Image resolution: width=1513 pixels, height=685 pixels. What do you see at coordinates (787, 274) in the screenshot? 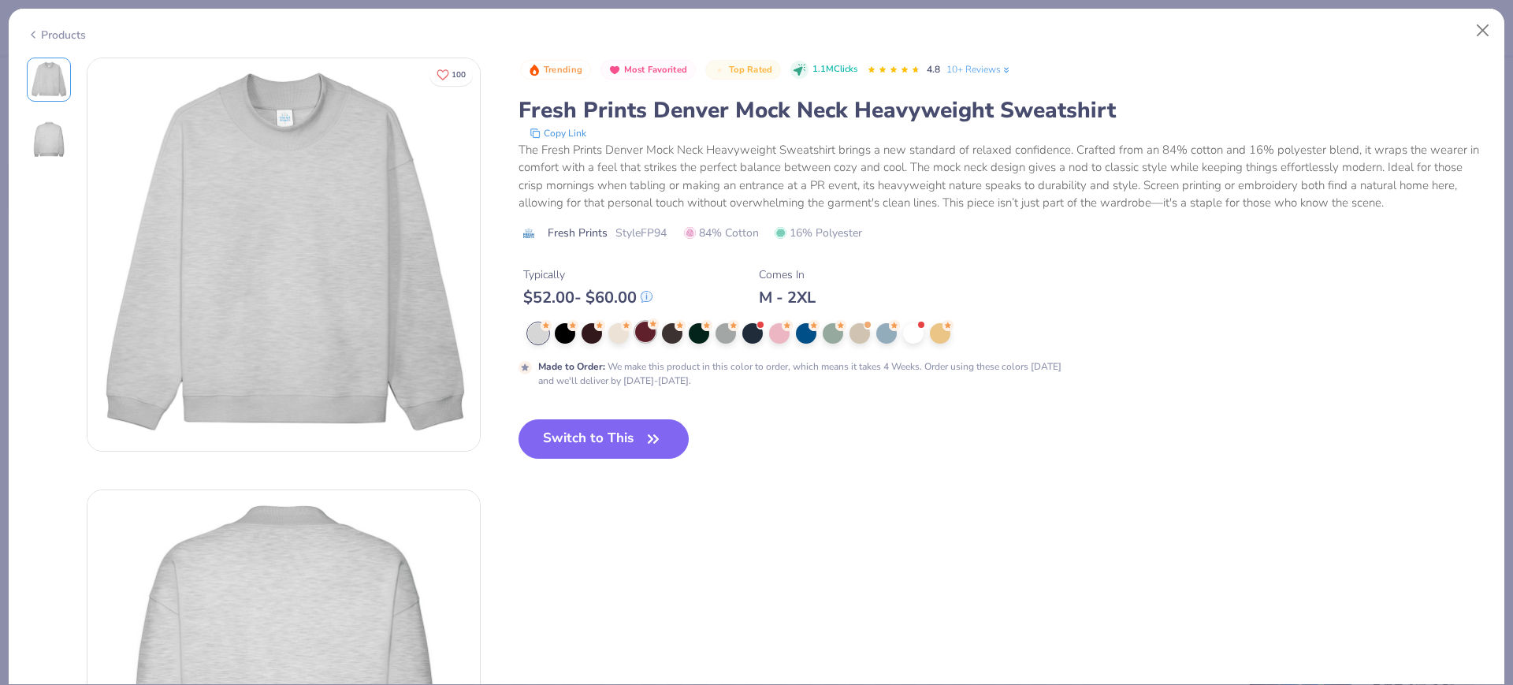
I see `div: Comes In` at bounding box center [787, 274].